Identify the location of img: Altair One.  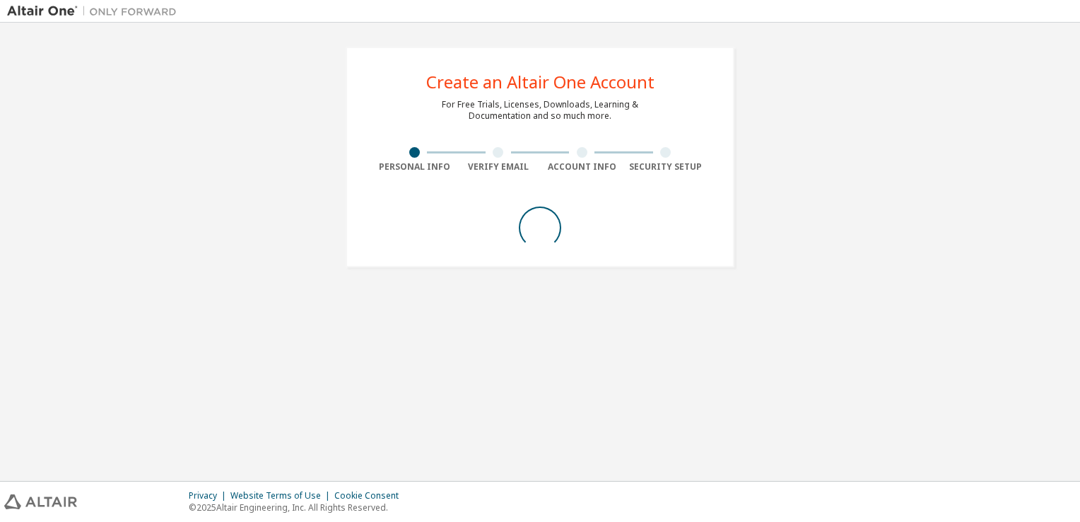
(95, 11).